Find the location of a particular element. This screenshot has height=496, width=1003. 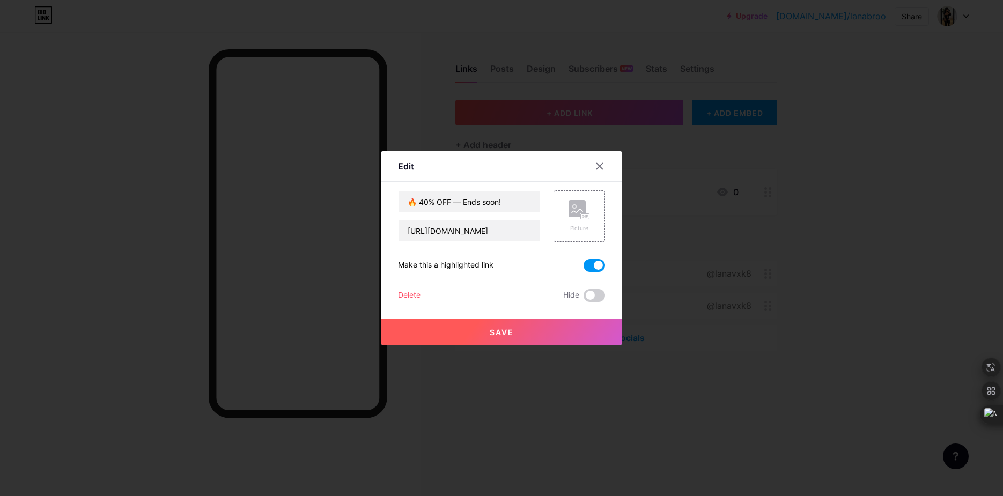

div: Edit is located at coordinates (406, 166).